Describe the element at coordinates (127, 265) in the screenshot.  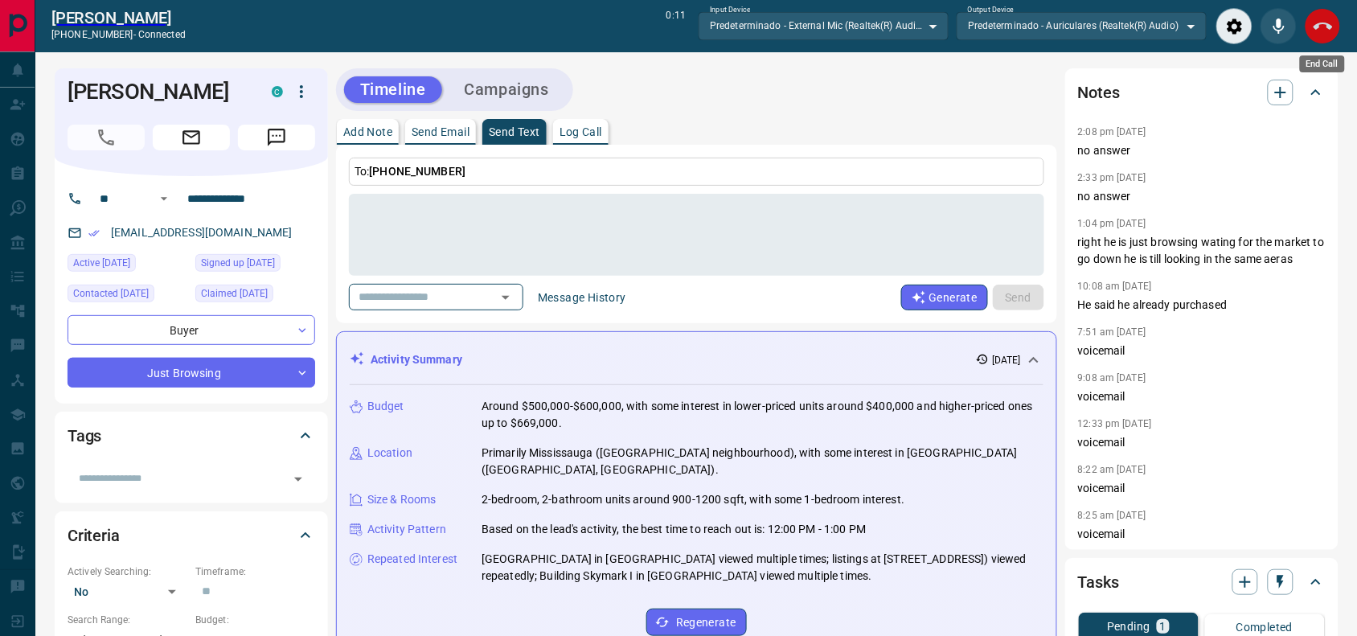
I see `div: Sat Oct 04 2025` at that location.